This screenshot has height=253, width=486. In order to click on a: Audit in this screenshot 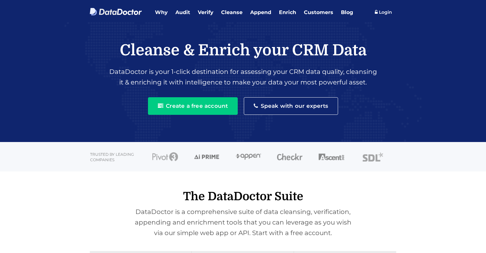, I will do `click(183, 10)`.